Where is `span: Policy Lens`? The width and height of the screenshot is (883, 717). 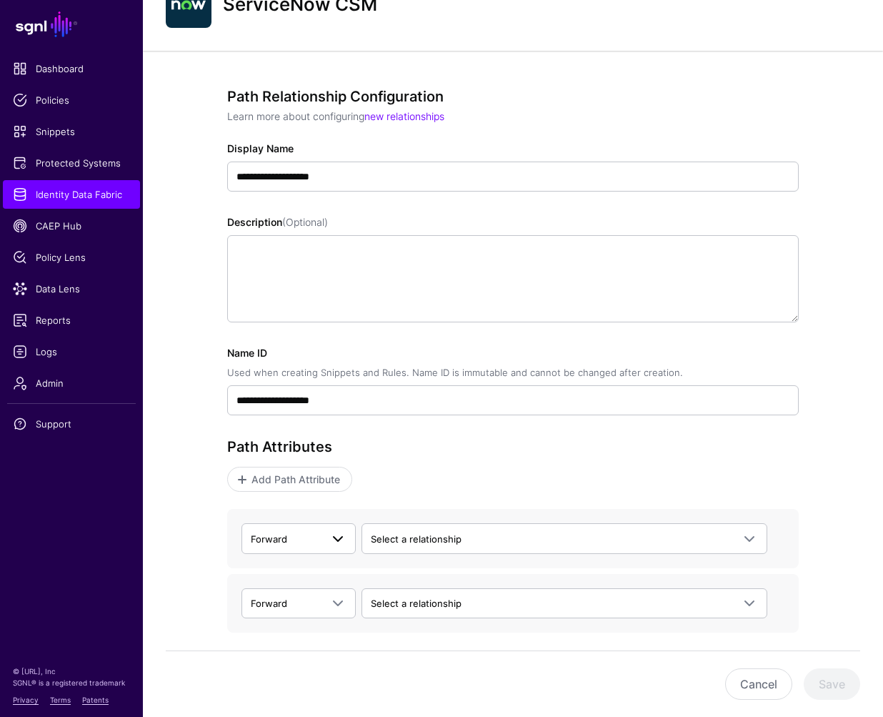
span: Policy Lens is located at coordinates (71, 257).